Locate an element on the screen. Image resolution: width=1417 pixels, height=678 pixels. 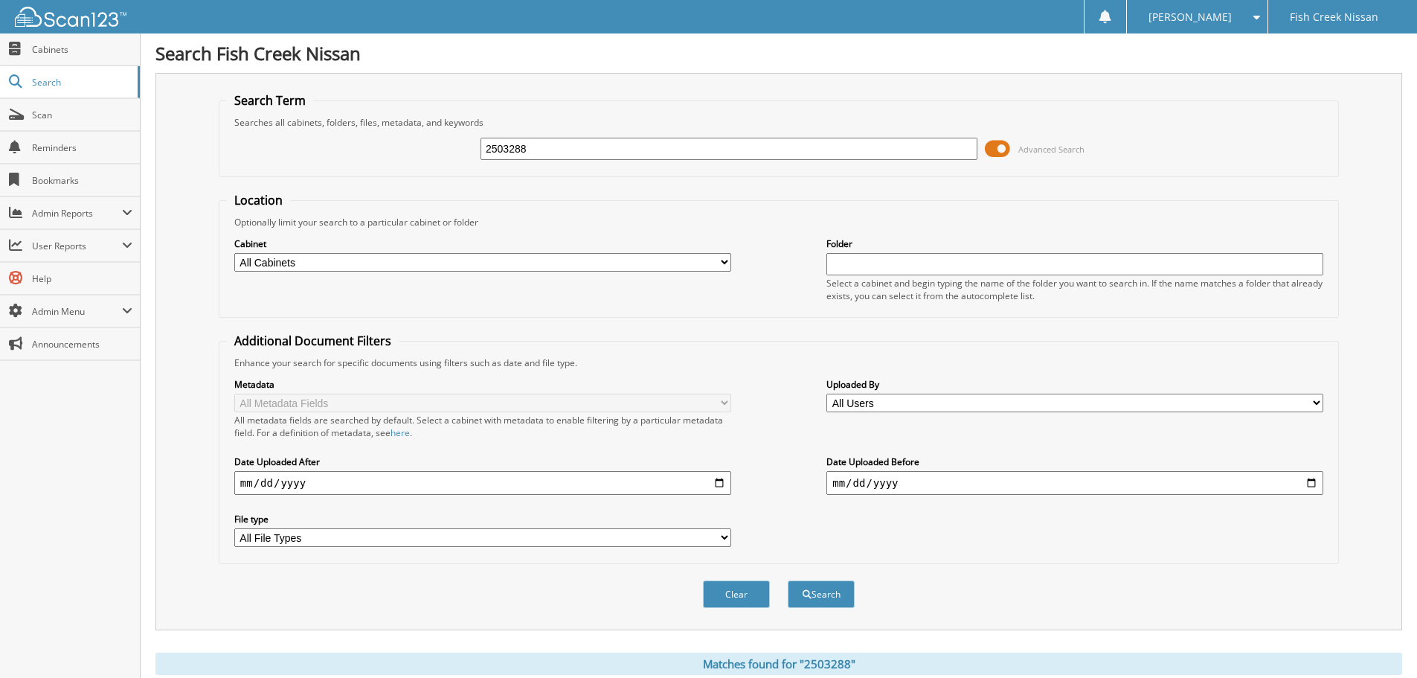
span: Fish Creek Nissan is located at coordinates (1334, 17).